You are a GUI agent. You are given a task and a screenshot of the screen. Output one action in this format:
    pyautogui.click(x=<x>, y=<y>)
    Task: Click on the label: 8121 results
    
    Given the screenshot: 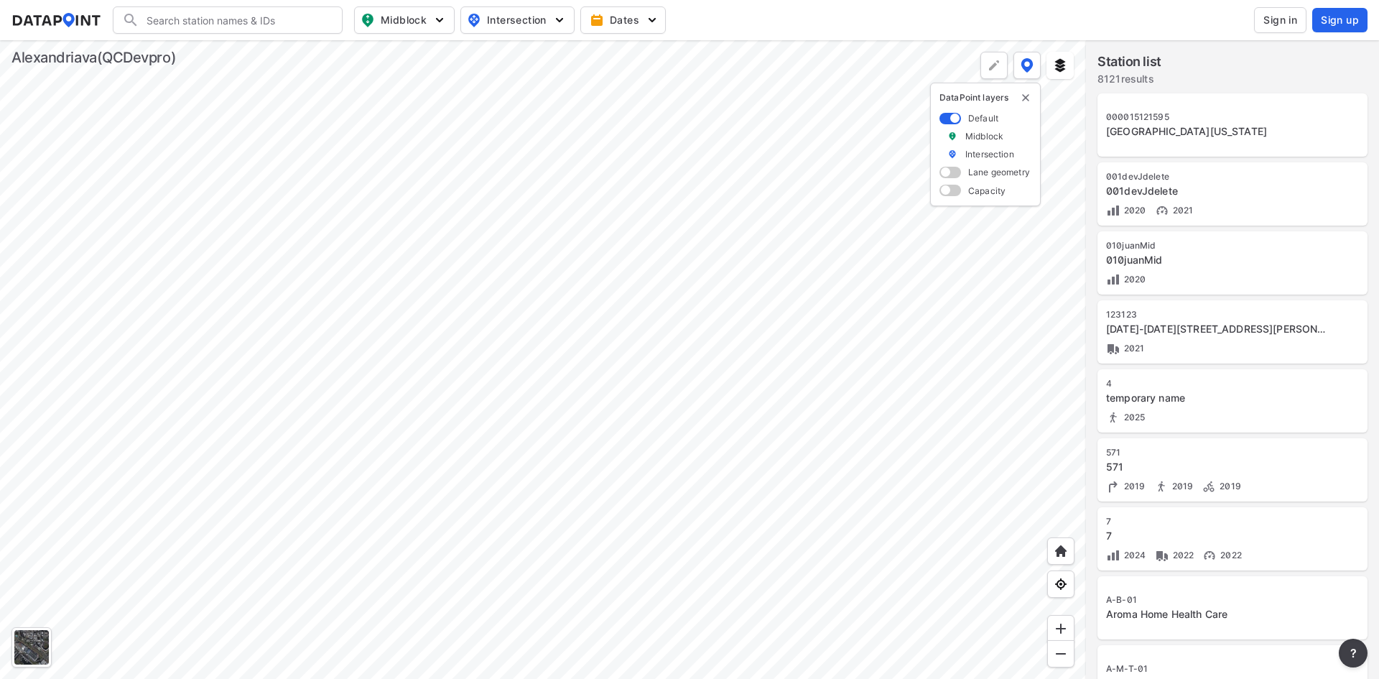 What is the action you would take?
    pyautogui.click(x=1129, y=79)
    